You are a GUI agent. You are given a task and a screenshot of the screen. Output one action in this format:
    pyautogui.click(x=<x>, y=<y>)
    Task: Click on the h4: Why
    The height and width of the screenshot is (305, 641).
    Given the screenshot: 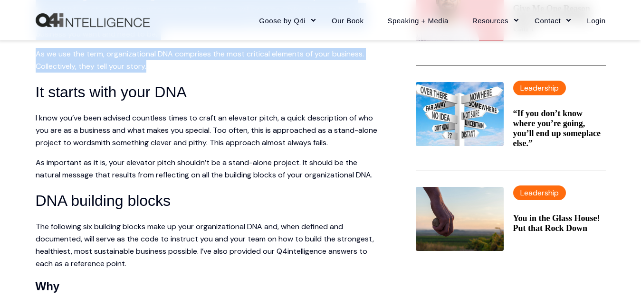 What is the action you would take?
    pyautogui.click(x=207, y=287)
    